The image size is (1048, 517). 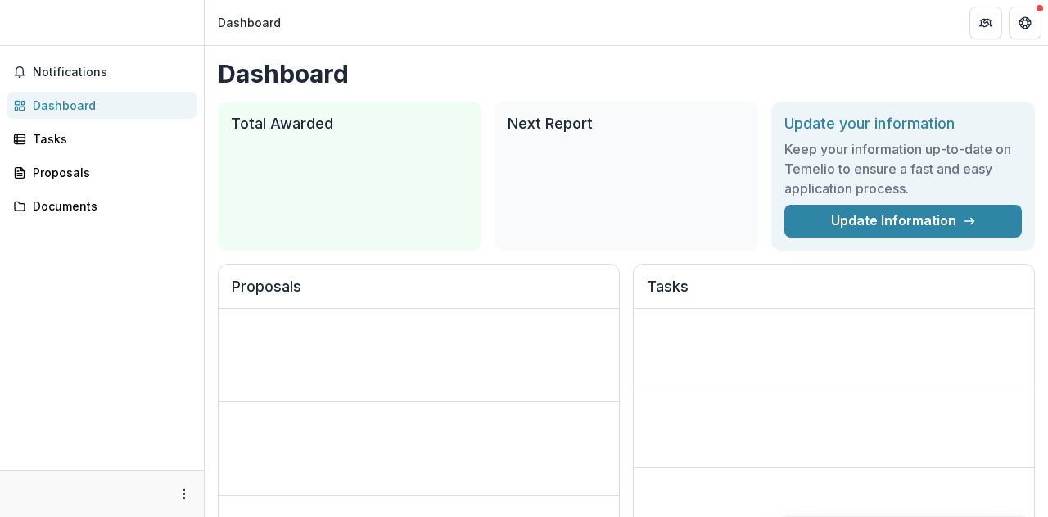 I want to click on h2: Total Awarded, so click(x=350, y=124).